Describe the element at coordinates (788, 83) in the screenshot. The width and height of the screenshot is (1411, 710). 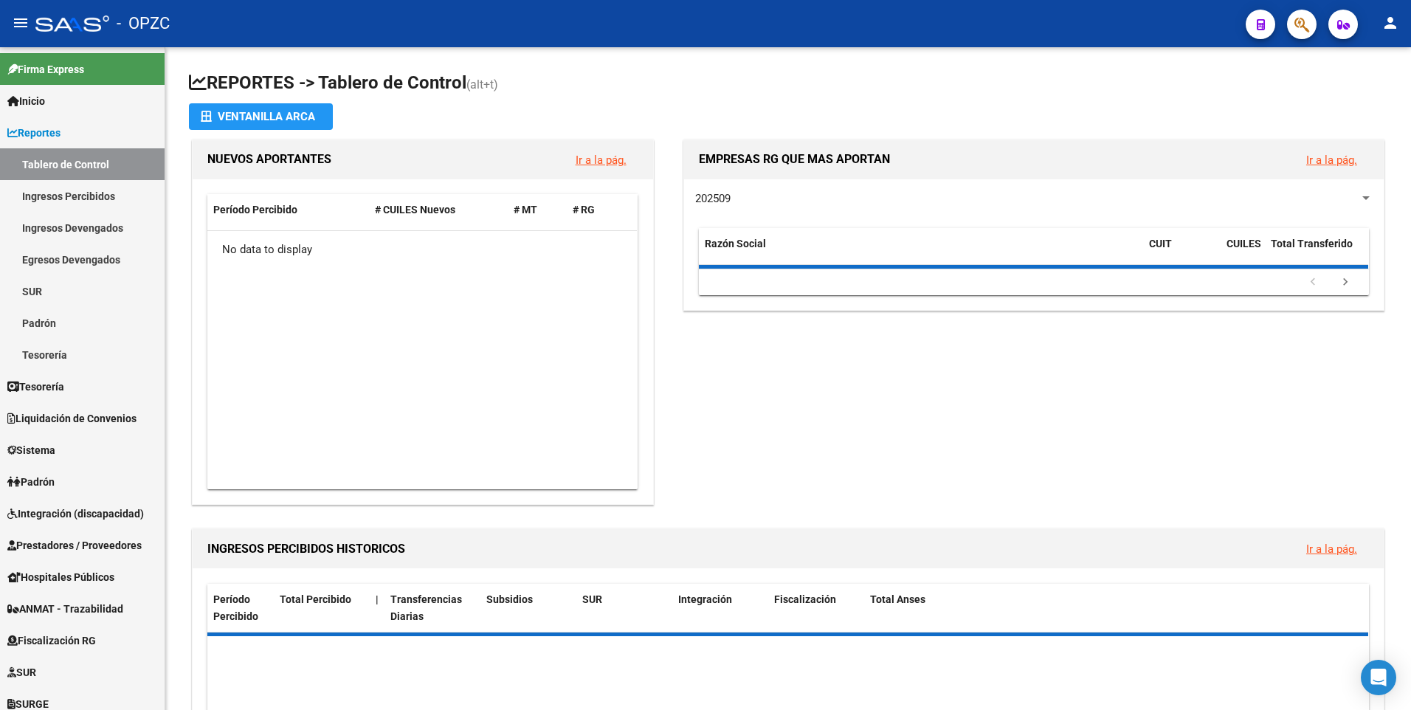
I see `h1: REPORTES -> Tablero de Control` at that location.